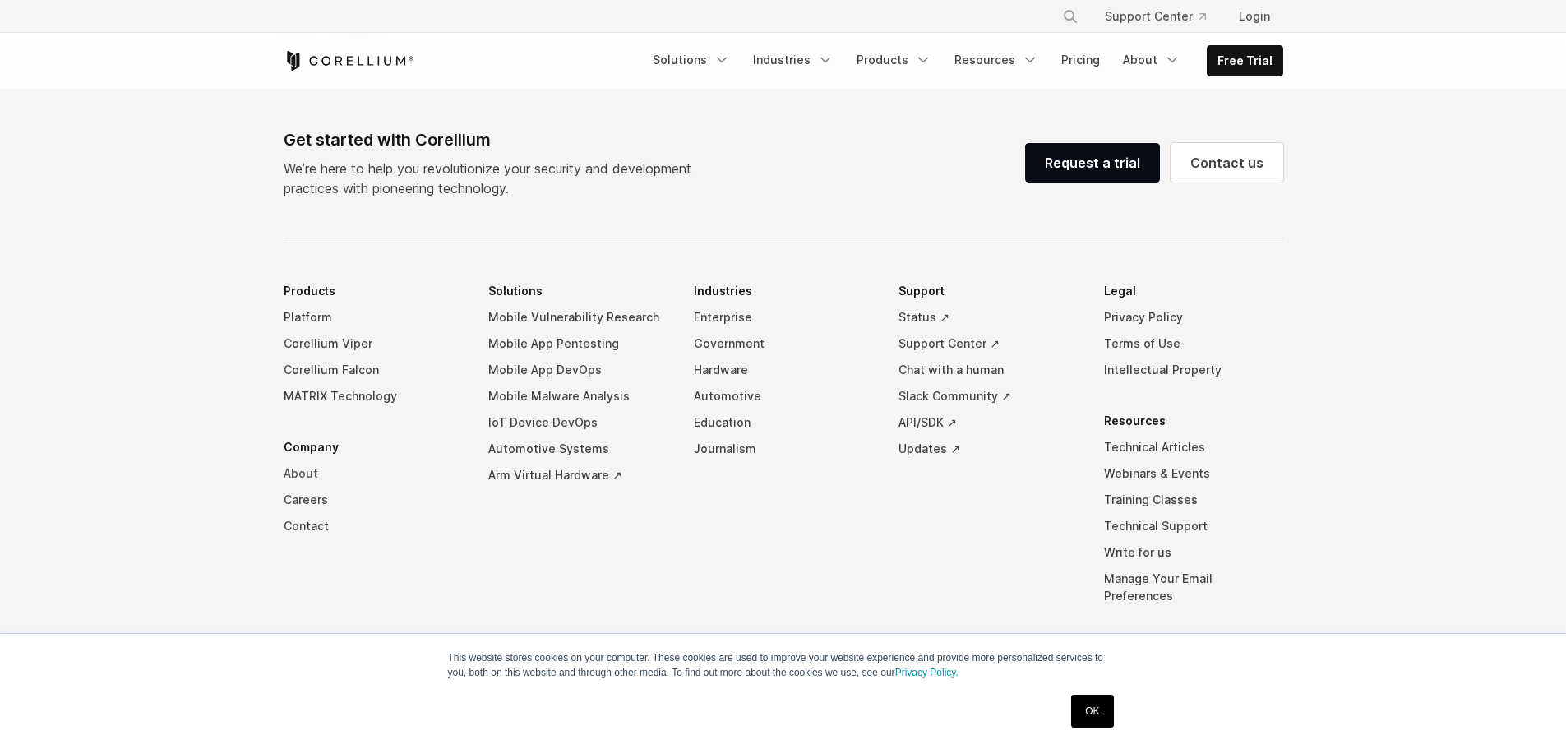 This screenshot has height=749, width=1566. Describe the element at coordinates (494, 140) in the screenshot. I see `div: Get started with Corellium` at that location.